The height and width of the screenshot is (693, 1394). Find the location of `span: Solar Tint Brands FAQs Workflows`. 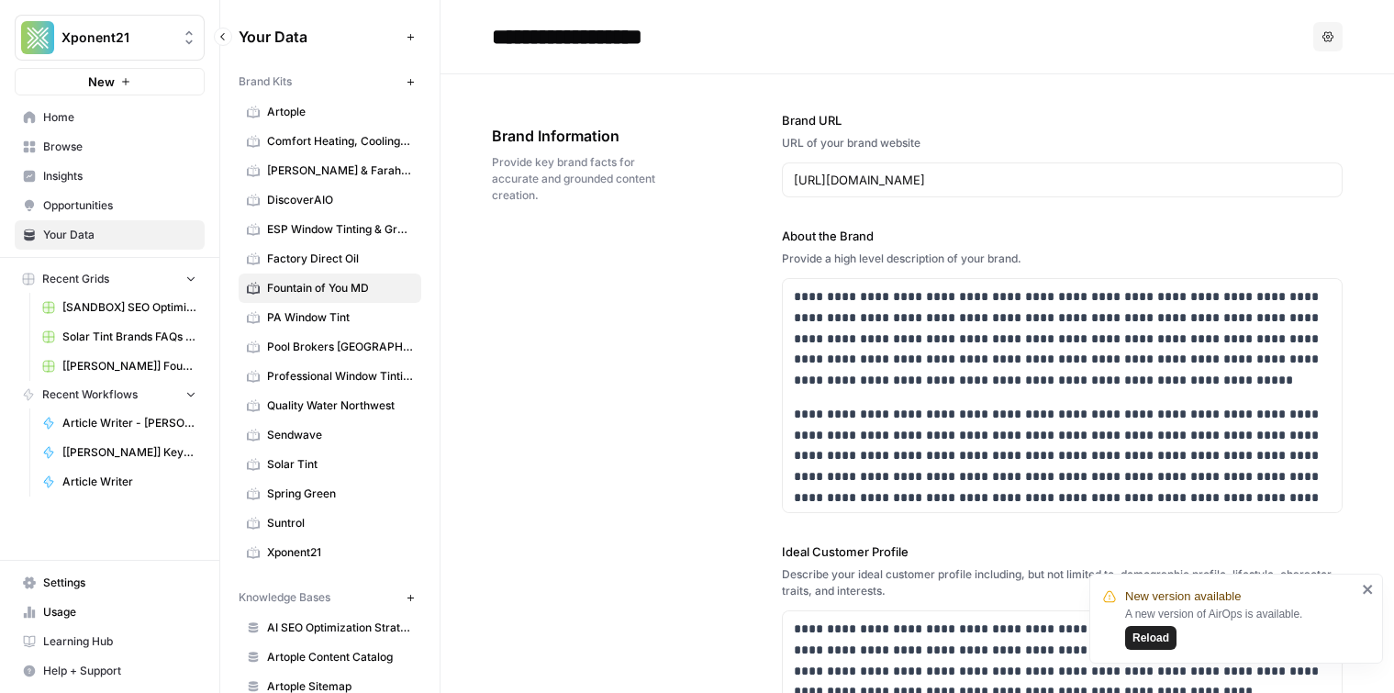

span: Solar Tint Brands FAQs Workflows is located at coordinates (129, 337).